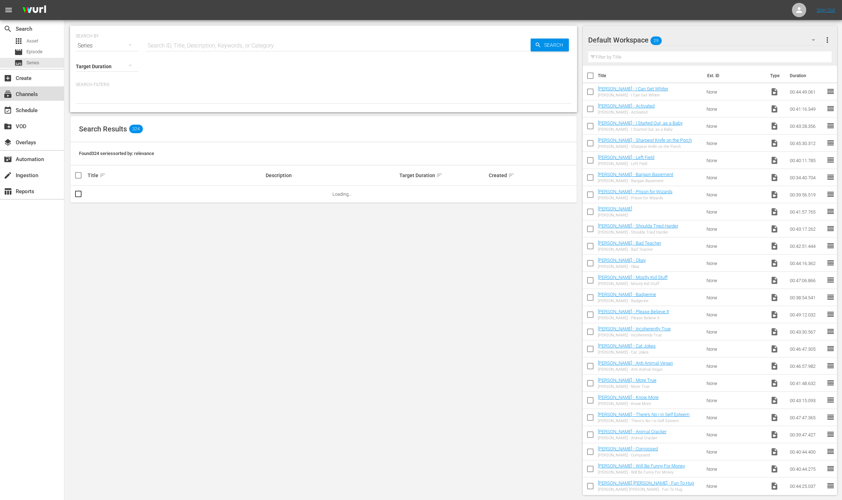 The image size is (842, 500). What do you see at coordinates (734, 76) in the screenshot?
I see `th: Ext. ID` at bounding box center [734, 76].